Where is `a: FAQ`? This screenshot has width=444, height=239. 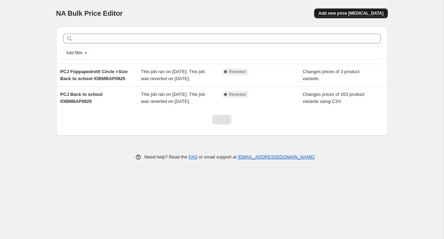 a: FAQ is located at coordinates (193, 157).